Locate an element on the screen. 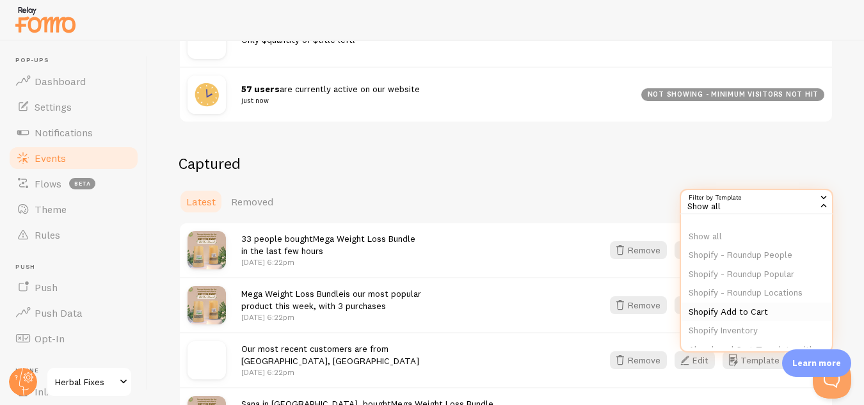 This screenshot has width=864, height=405. img: fomo-relay-logo-orange.svg is located at coordinates (45, 19).